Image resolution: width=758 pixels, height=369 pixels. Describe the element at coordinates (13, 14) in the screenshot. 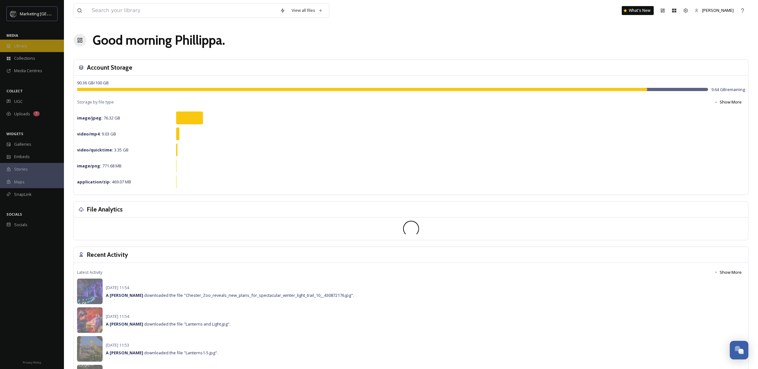

I see `img: MC-Logo-01.svg` at that location.